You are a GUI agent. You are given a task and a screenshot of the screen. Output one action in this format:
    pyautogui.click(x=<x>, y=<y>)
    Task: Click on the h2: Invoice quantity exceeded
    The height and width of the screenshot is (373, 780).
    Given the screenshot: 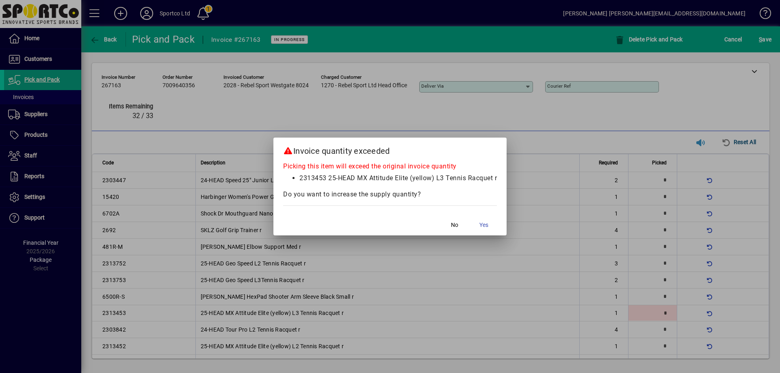 What is the action you would take?
    pyautogui.click(x=390, y=150)
    